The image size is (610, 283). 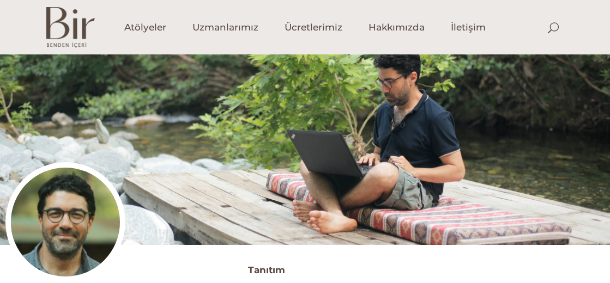 What do you see at coordinates (396, 27) in the screenshot?
I see `span: Hakkımızda` at bounding box center [396, 27].